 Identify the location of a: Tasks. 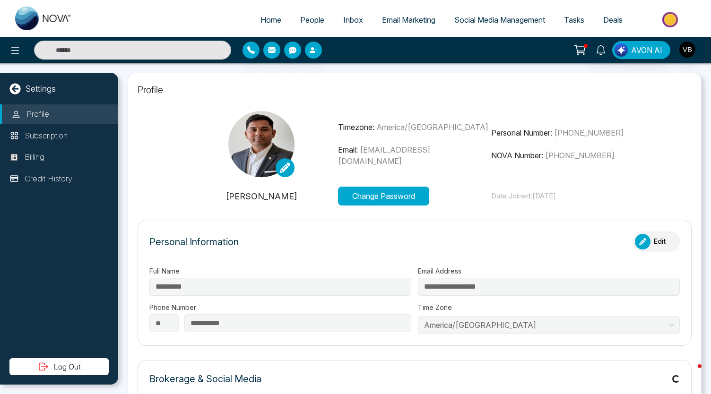
(574, 20).